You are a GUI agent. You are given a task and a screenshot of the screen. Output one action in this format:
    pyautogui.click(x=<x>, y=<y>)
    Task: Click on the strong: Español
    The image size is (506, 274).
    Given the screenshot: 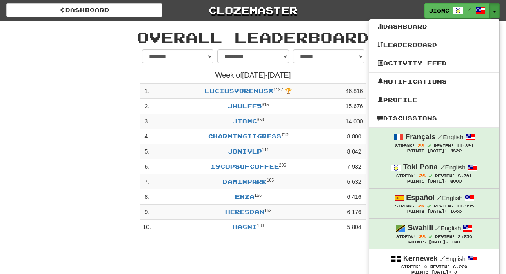 What is the action you would take?
    pyautogui.click(x=420, y=197)
    